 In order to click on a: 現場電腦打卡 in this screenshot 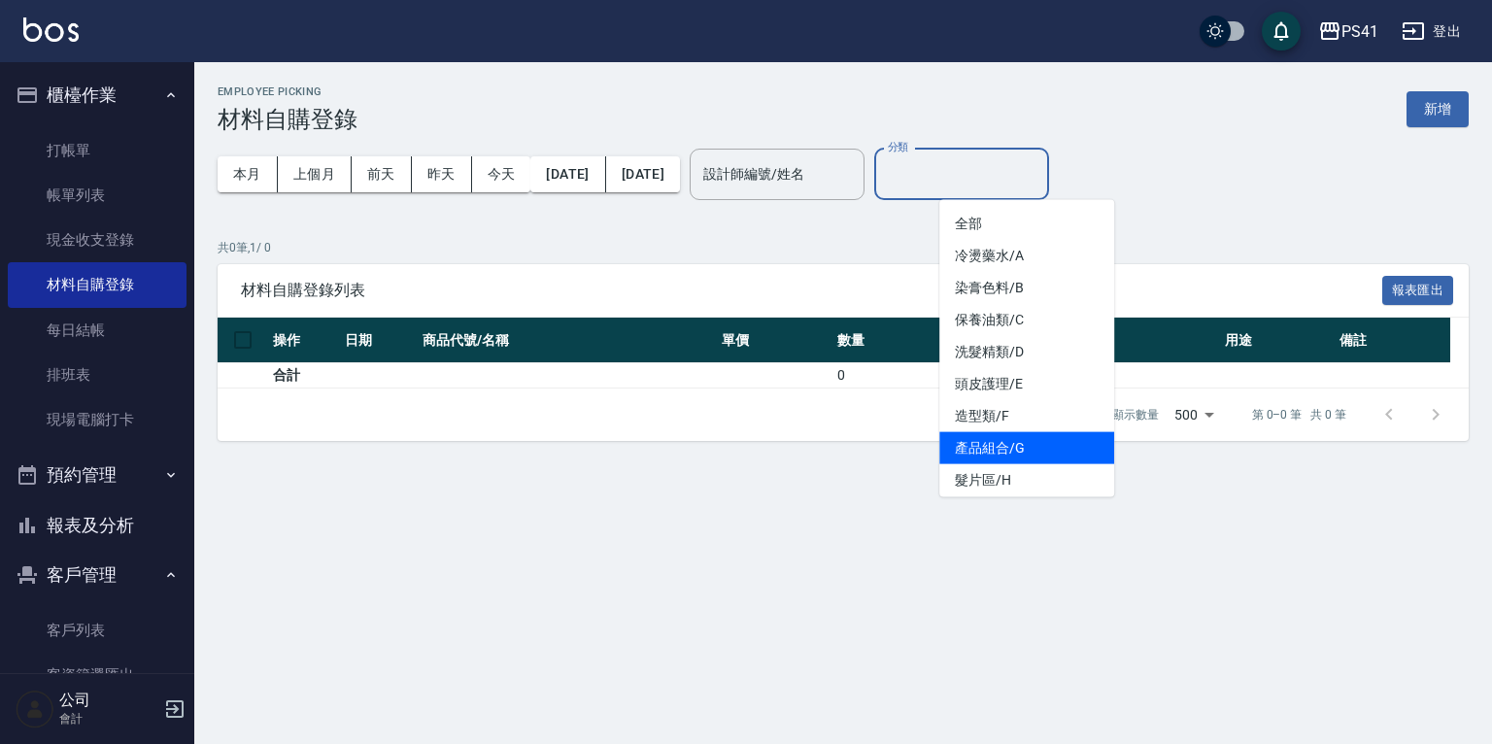, I will do `click(97, 419)`.